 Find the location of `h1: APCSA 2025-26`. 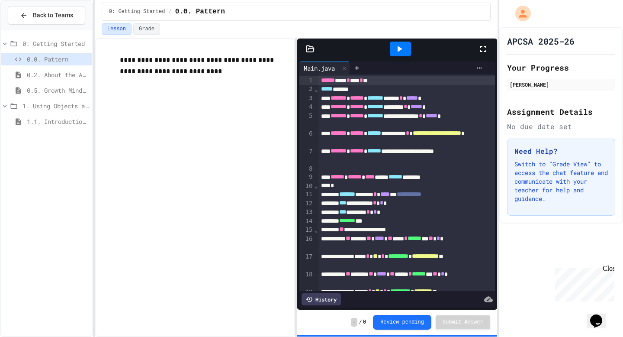

h1: APCSA 2025-26 is located at coordinates (541, 41).